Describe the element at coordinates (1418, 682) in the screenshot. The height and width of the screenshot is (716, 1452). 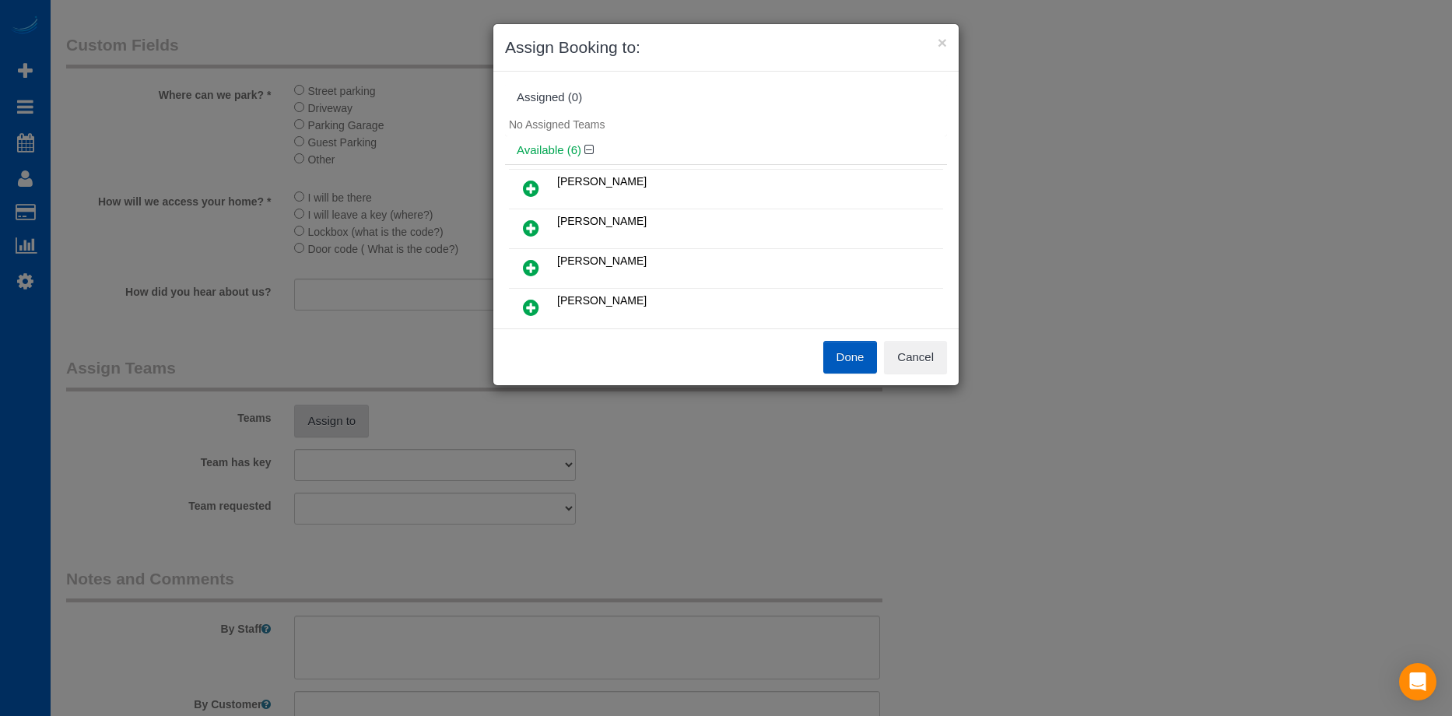
I see `div: Open Intercom Messenger` at that location.